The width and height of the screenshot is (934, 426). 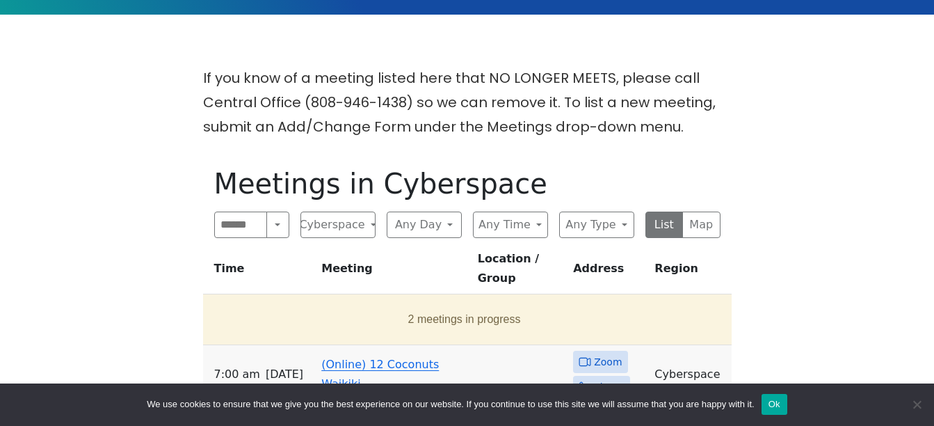 I want to click on span: We use cookies to ensure that we give you the best experience on our website. If you continue to ..., so click(x=450, y=404).